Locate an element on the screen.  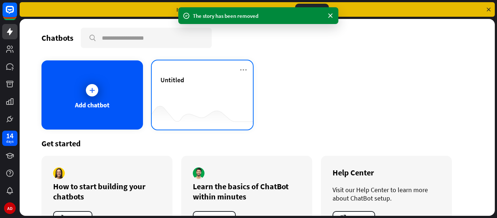
div: How to start building your chatbots is located at coordinates (107, 192).